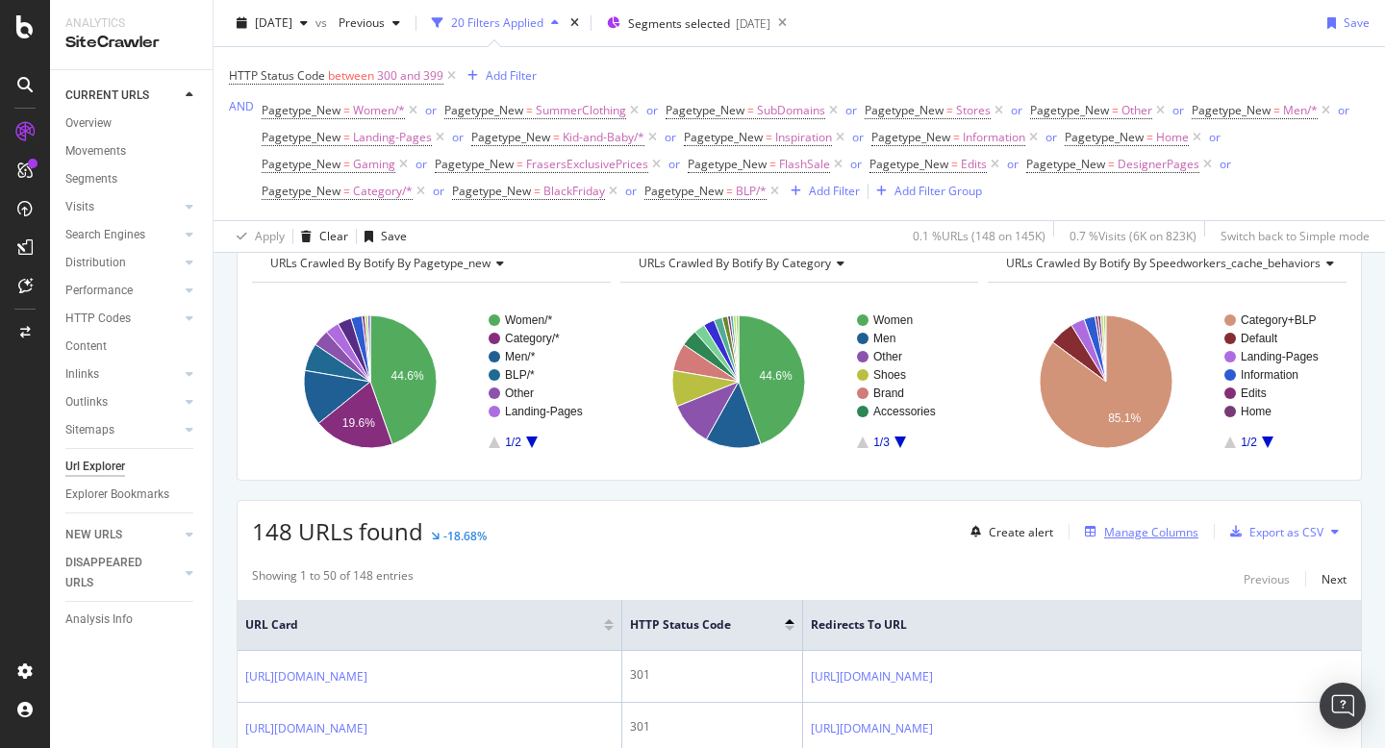  What do you see at coordinates (679, 23) in the screenshot?
I see `span: Segments selected` at bounding box center [679, 23].